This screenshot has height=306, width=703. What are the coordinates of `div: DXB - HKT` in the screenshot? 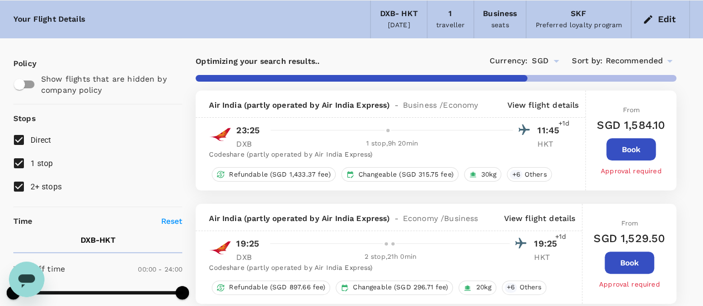 It's located at (398, 14).